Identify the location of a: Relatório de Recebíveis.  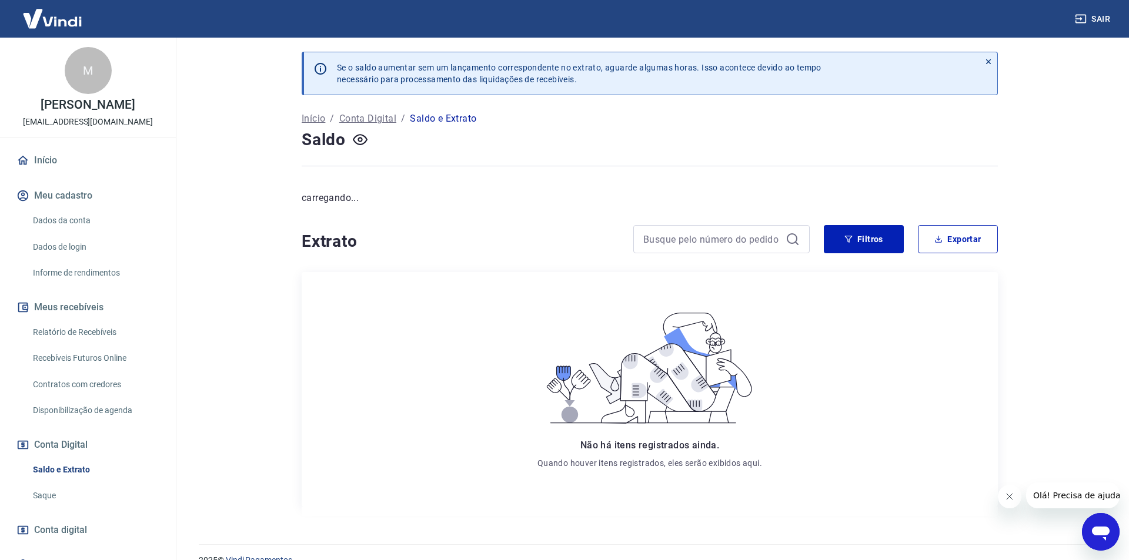
(95, 332).